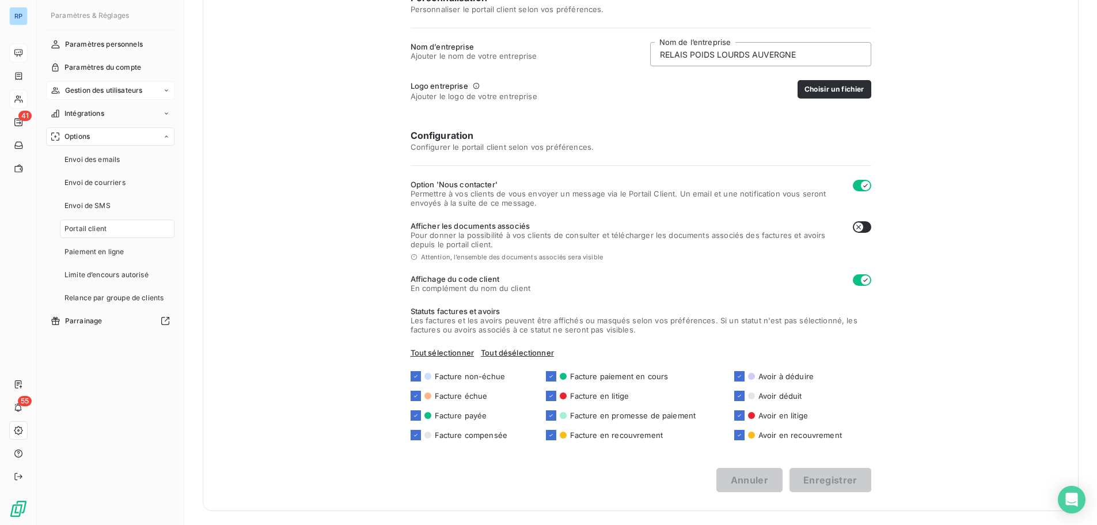  What do you see at coordinates (786, 376) in the screenshot?
I see `span: Avoir à déduire` at bounding box center [786, 376].